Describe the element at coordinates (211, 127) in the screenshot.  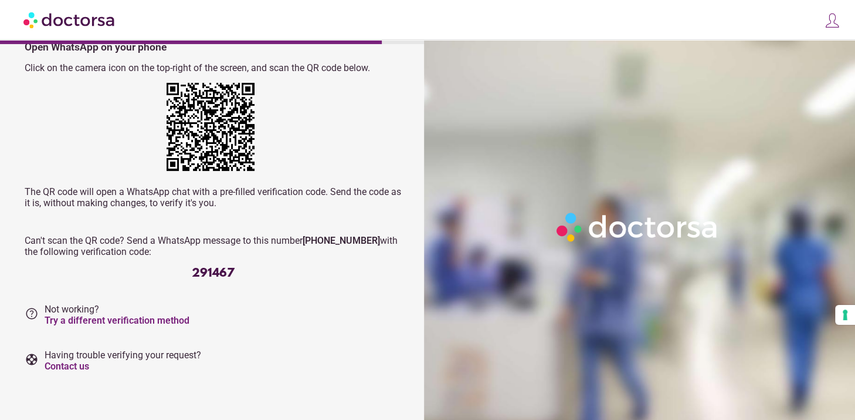
I see `img: AfgBPNG8HWEkQAAAABJRU5ErkJggg==` at that location.